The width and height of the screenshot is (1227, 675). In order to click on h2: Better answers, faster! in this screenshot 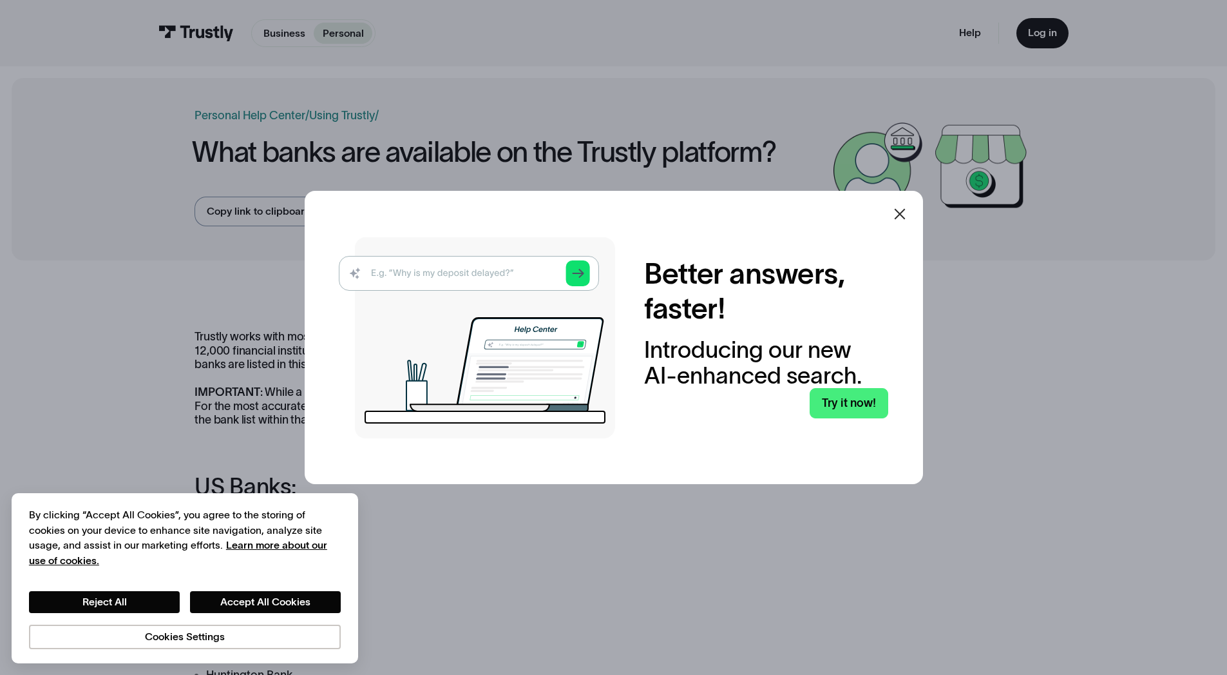, I will do `click(766, 291)`.